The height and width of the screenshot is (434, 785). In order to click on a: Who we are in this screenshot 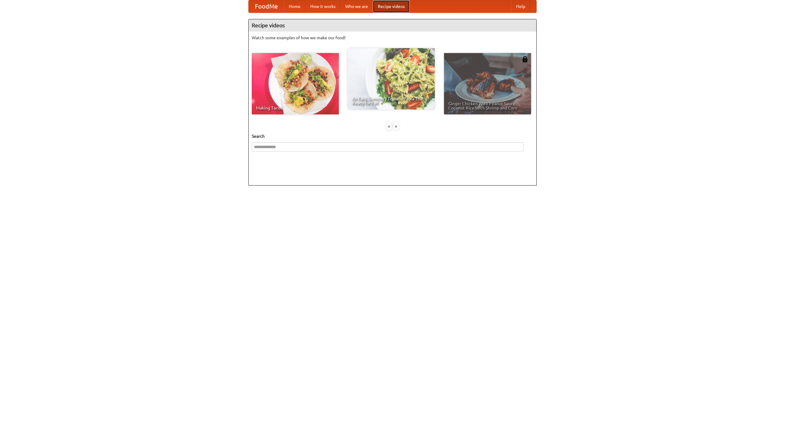, I will do `click(357, 6)`.